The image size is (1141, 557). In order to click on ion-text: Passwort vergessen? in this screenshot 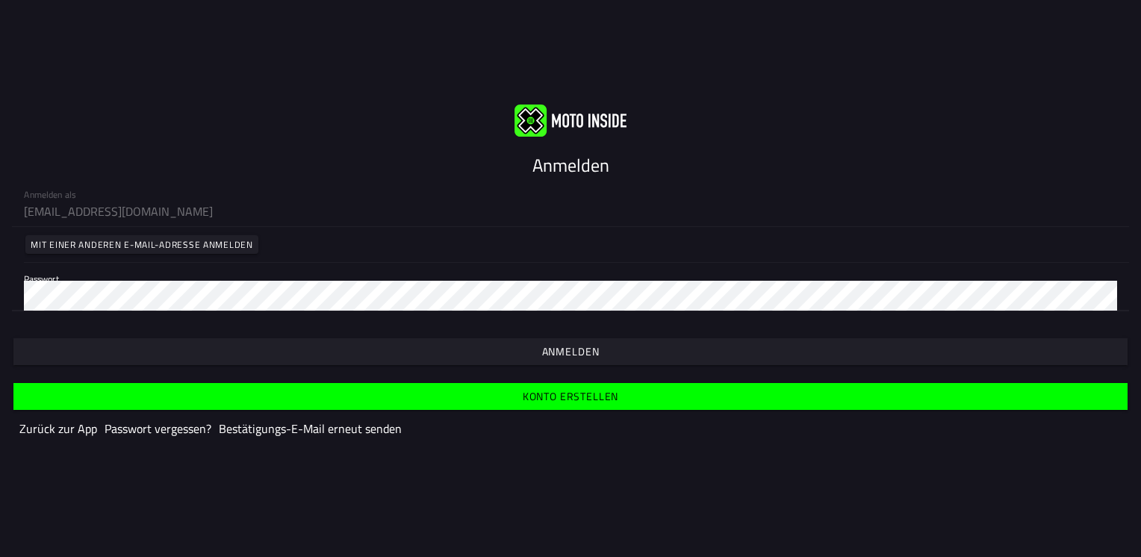, I will do `click(158, 429)`.